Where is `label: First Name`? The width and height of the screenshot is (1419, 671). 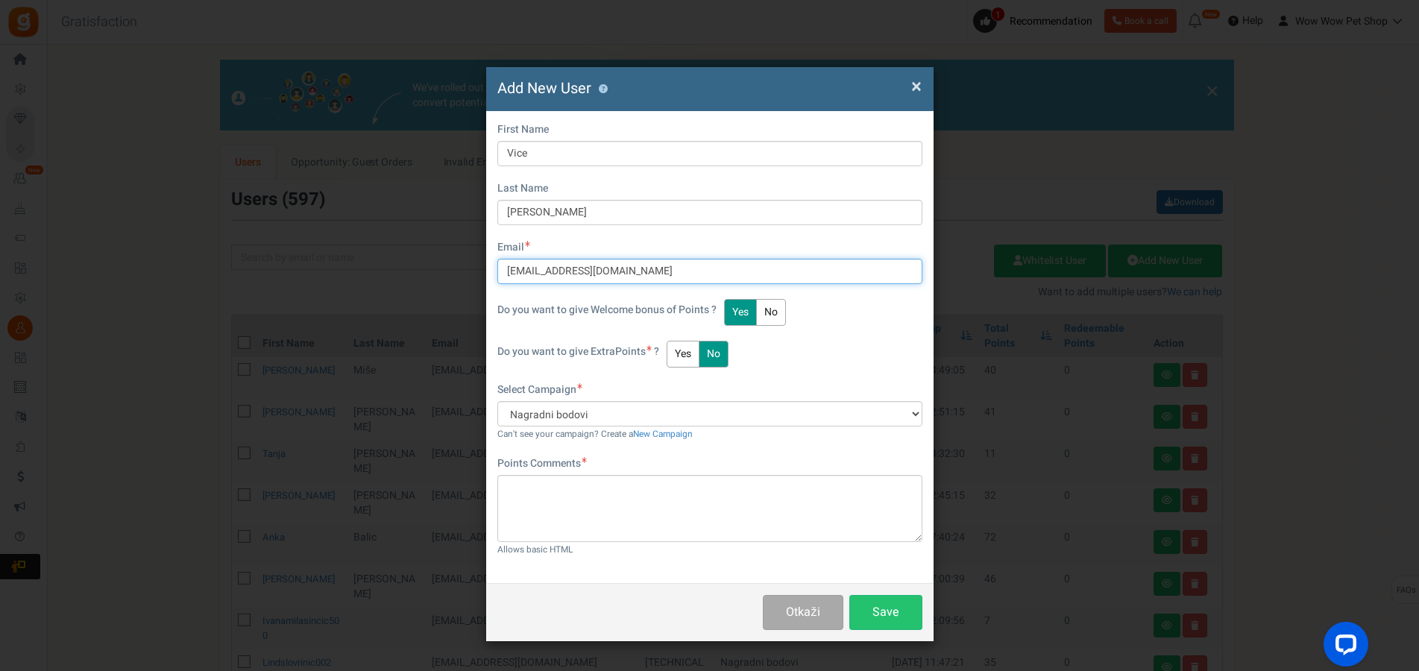 label: First Name is located at coordinates (523, 130).